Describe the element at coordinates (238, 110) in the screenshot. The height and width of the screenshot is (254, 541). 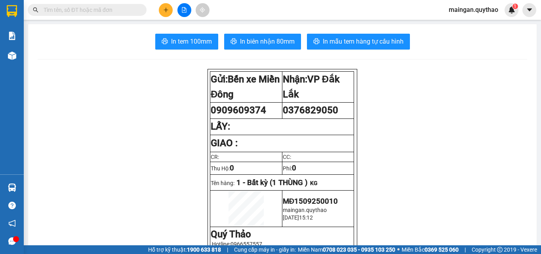
I see `span: 0909609374` at that location.